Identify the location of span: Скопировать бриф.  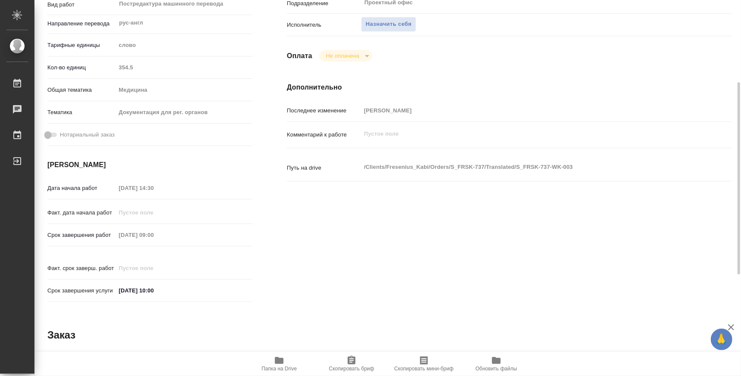
(351, 369).